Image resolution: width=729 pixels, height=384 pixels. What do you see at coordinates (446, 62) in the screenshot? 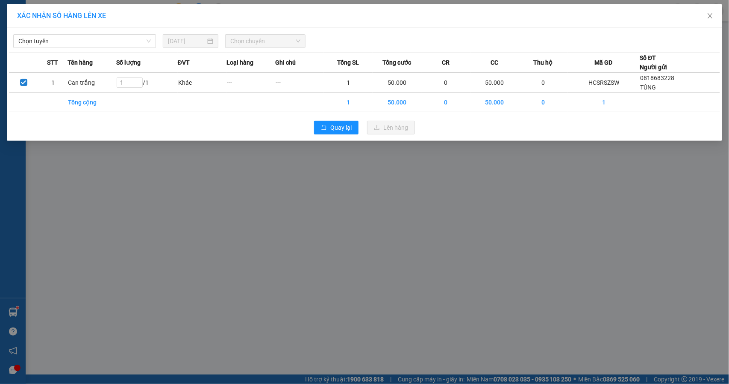
I see `span: CR` at bounding box center [446, 62].